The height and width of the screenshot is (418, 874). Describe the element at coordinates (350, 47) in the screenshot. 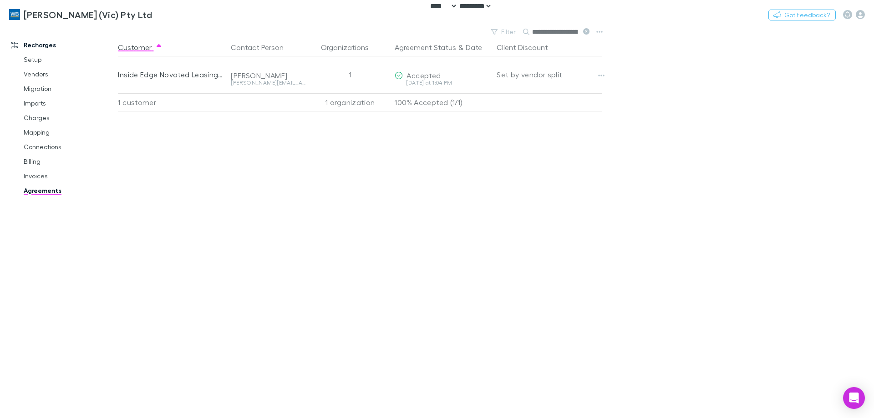

I see `button: Organizations` at that location.